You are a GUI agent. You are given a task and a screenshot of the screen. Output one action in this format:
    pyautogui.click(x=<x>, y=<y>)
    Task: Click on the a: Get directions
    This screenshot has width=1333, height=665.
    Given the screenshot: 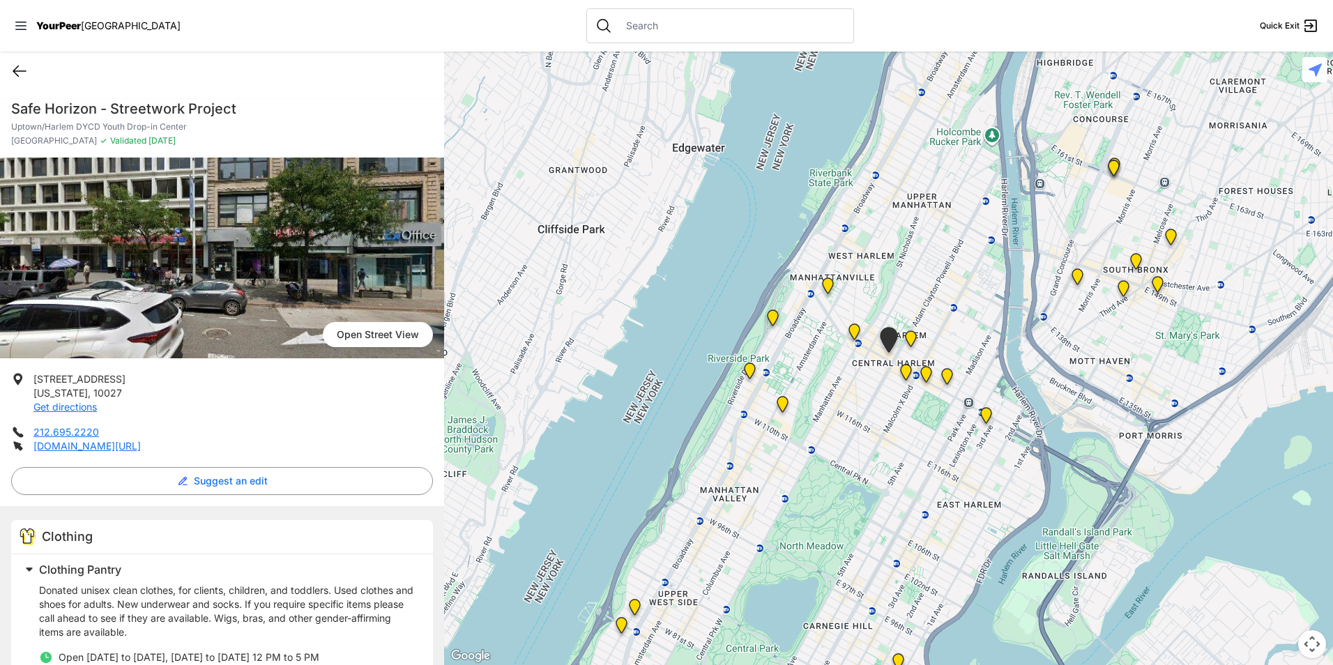 What is the action you would take?
    pyautogui.click(x=65, y=406)
    